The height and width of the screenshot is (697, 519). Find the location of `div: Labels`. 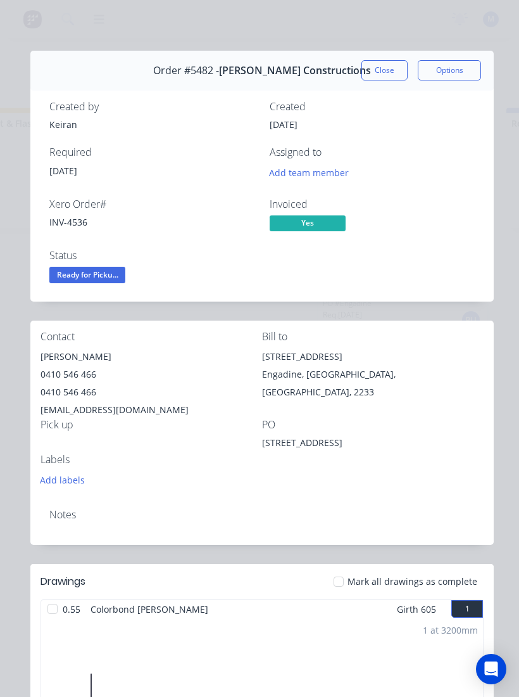

div: Labels is located at coordinates (151, 459).